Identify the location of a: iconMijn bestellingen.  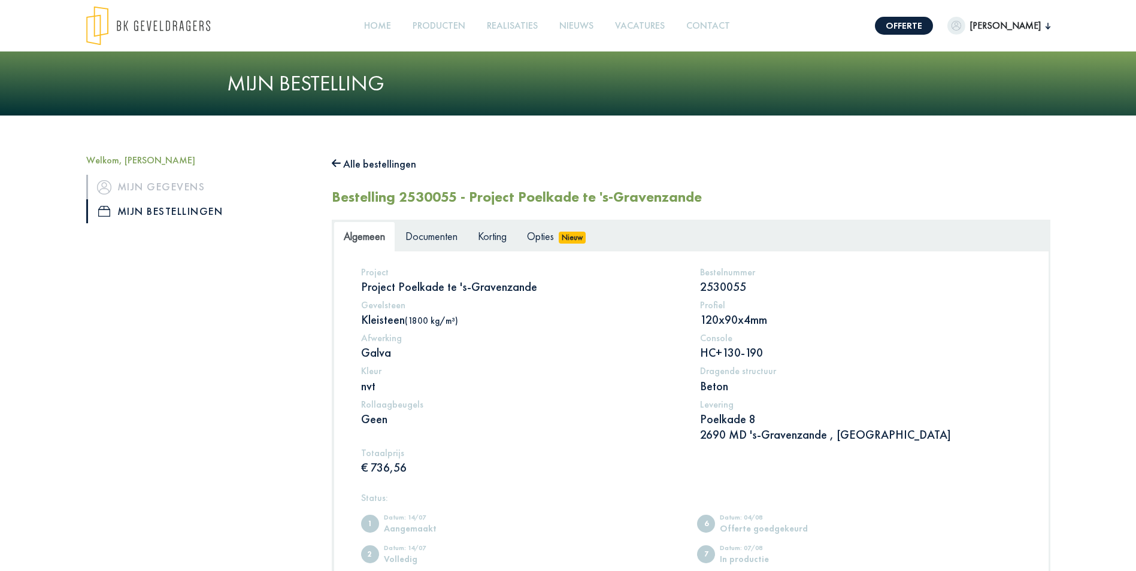
(200, 211).